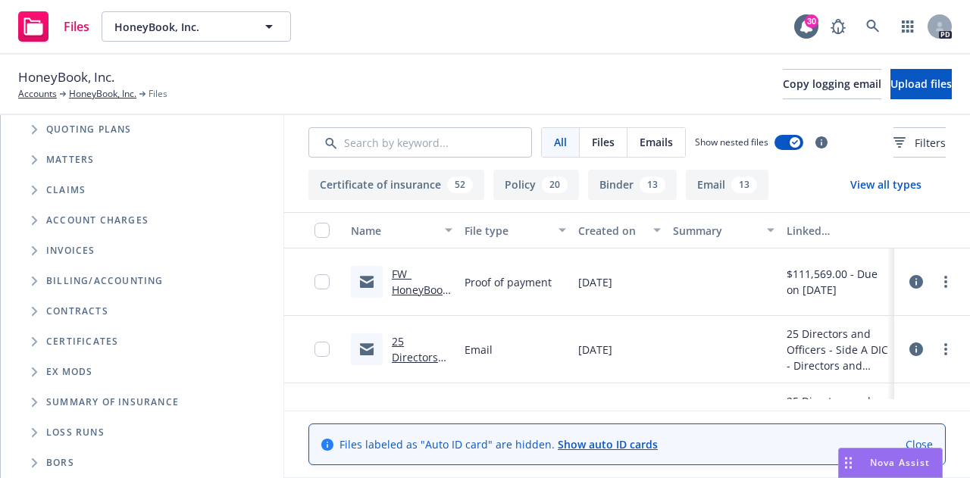 This screenshot has width=970, height=478. I want to click on button: HoneyBook, Inc., so click(196, 27).